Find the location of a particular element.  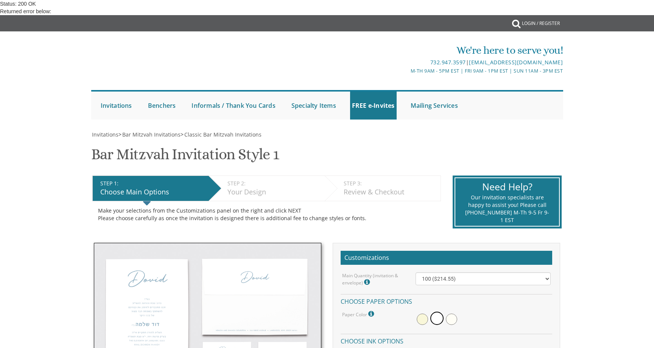

a: Mailing Services is located at coordinates (434, 106).